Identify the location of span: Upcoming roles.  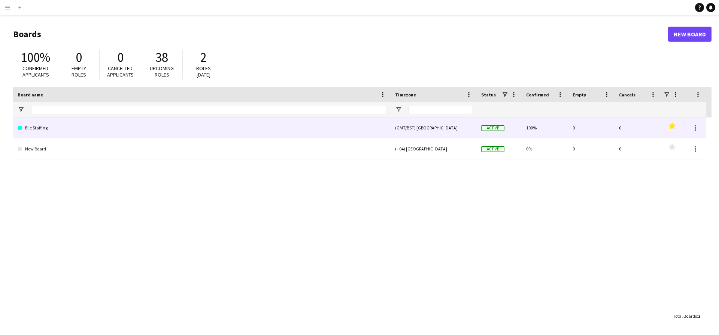
(162, 71).